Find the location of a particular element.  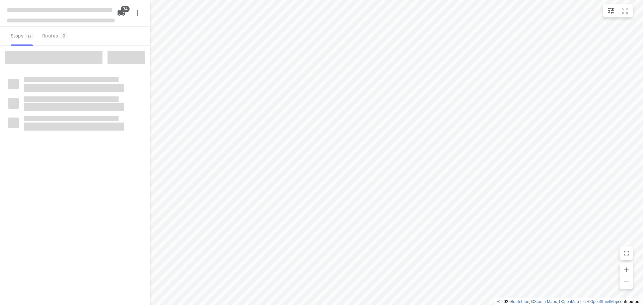

a: OpenStreetMap is located at coordinates (604, 302).